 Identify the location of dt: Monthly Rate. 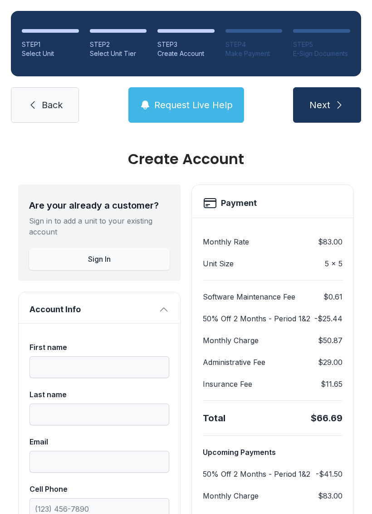
(226, 242).